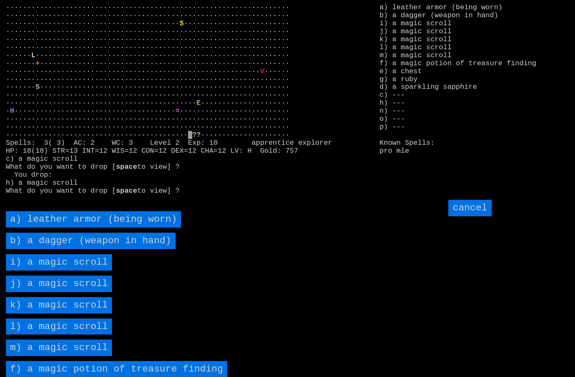 This screenshot has width=575, height=377. Describe the element at coordinates (199, 103) in the screenshot. I see `font: E` at that location.